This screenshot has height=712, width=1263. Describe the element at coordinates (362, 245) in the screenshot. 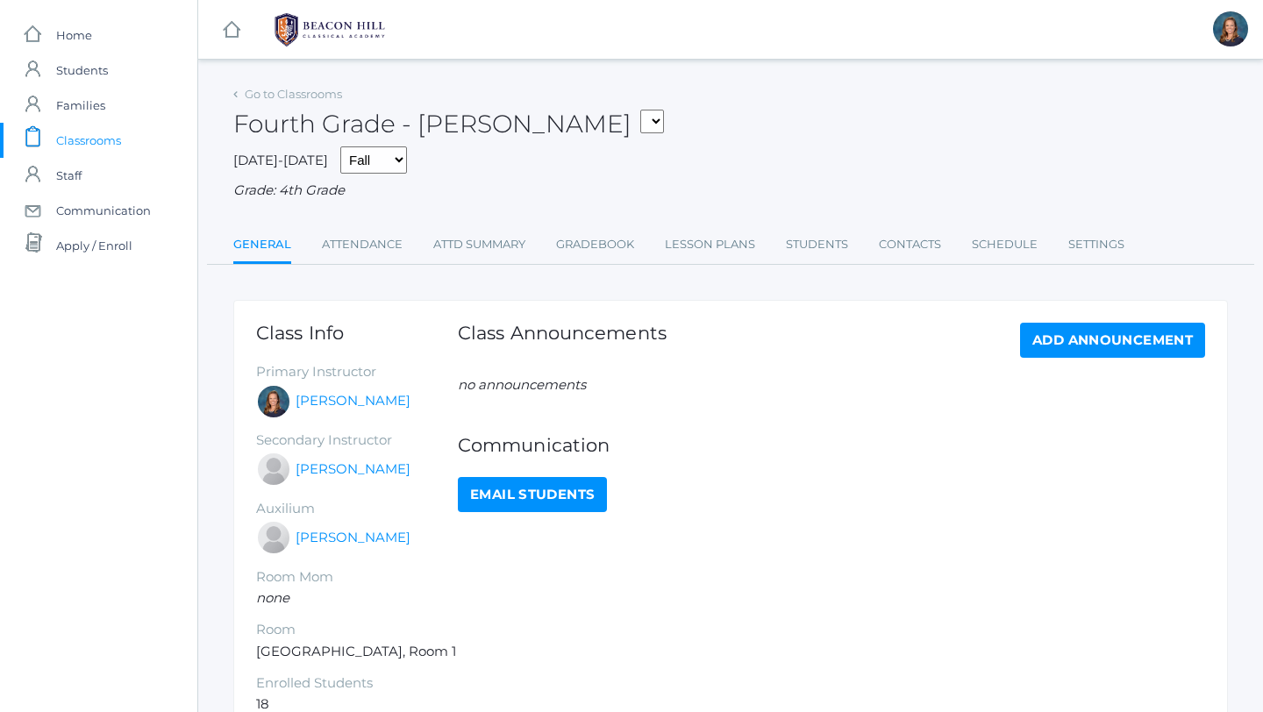

I see `a: Attendance` at that location.